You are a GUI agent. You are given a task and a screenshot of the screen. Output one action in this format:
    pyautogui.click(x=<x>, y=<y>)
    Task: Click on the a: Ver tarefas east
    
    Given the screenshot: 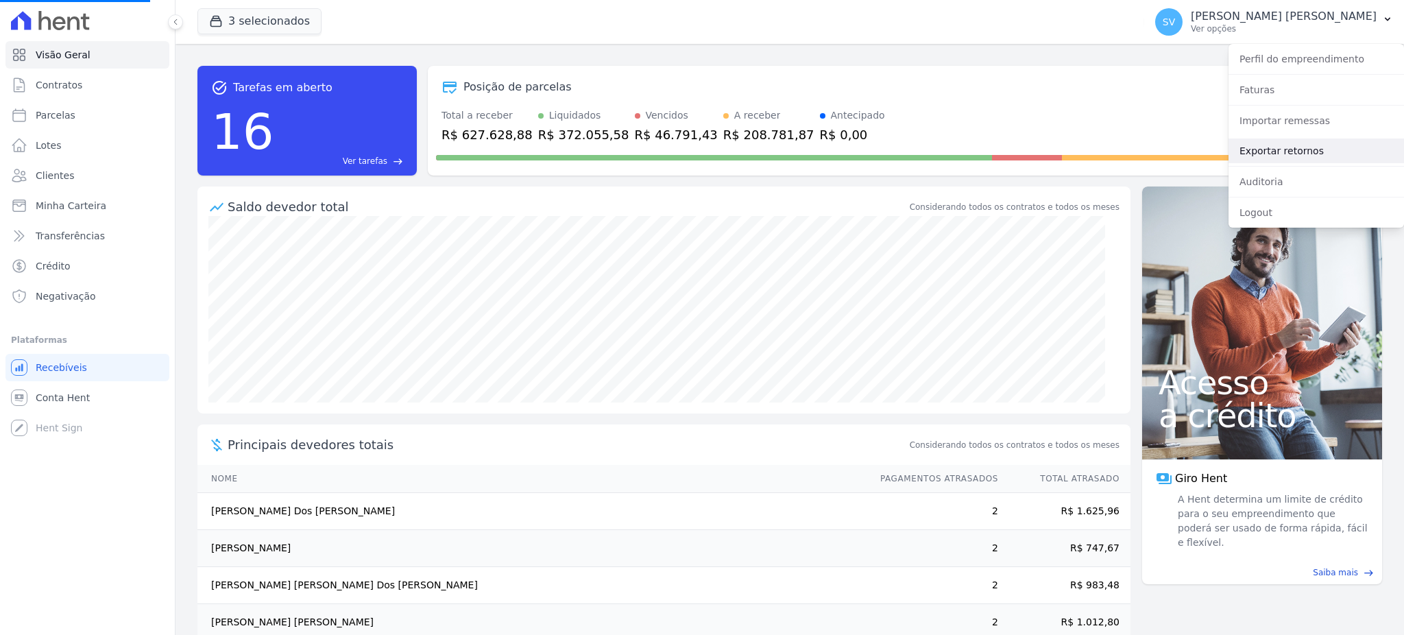 What is the action you would take?
    pyautogui.click(x=341, y=161)
    